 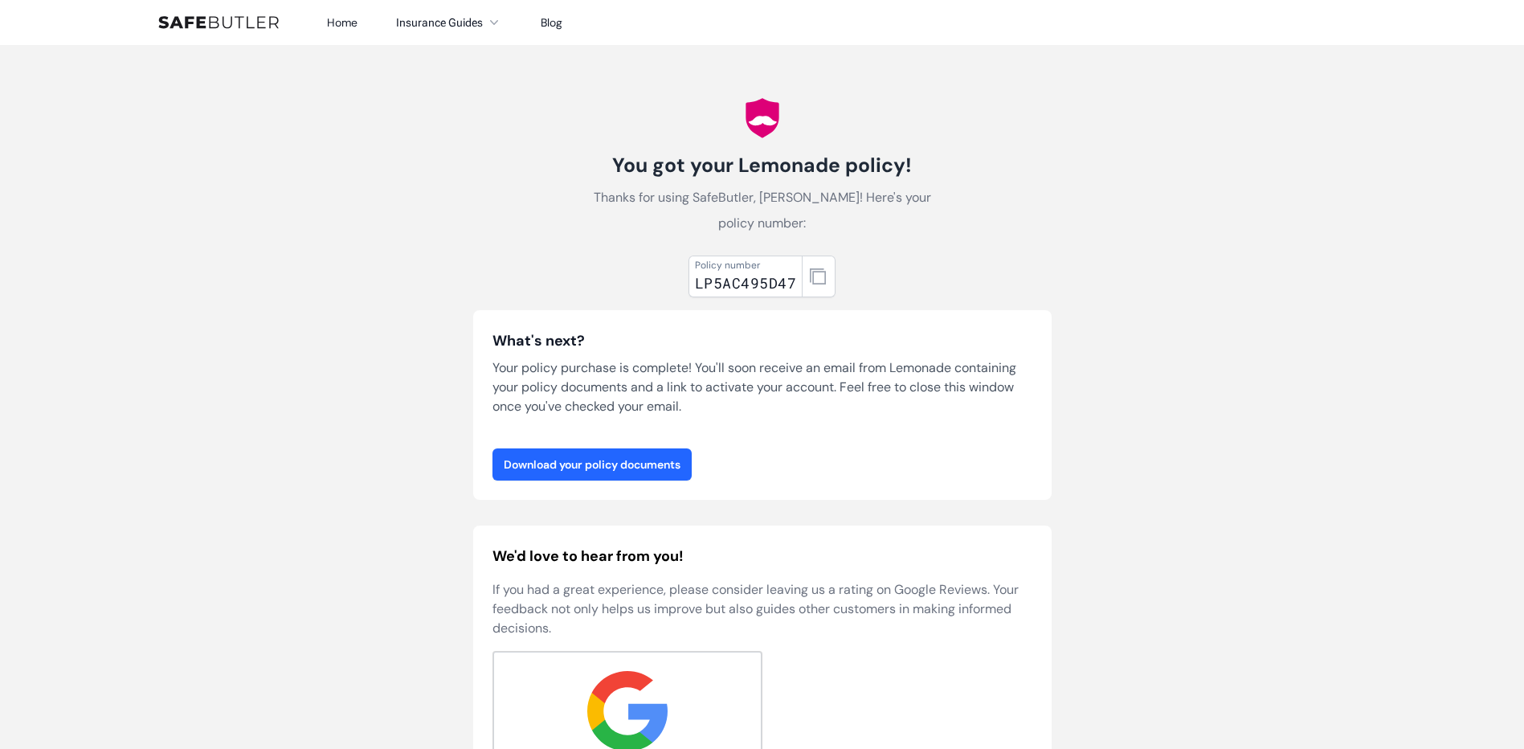 What do you see at coordinates (551, 23) in the screenshot?
I see `a: Blog` at bounding box center [551, 23].